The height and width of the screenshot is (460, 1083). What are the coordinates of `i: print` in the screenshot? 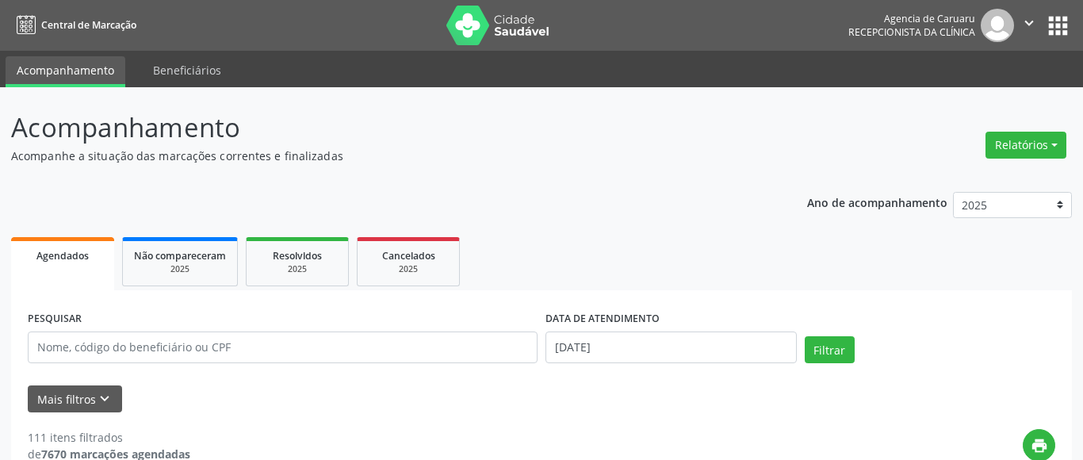 It's located at (1039, 445).